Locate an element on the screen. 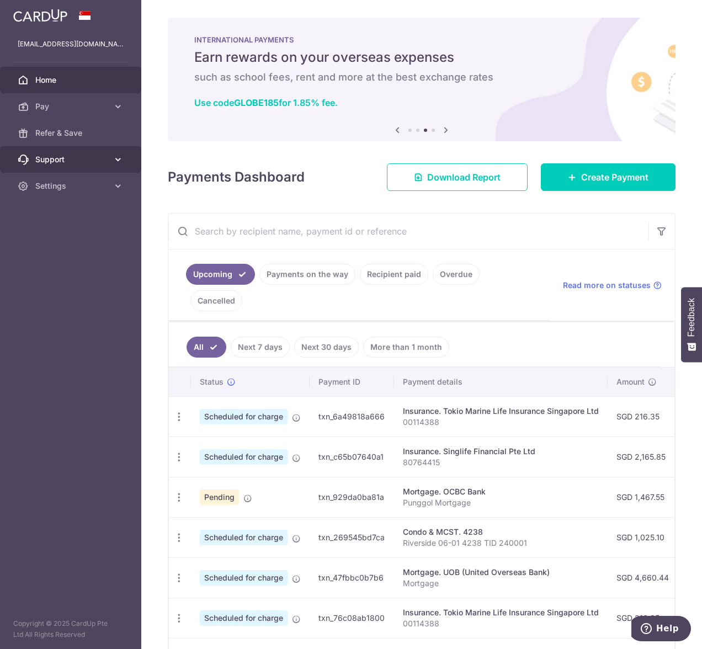 The image size is (702, 649). p: Riverside 06-01 4238 TID 240001 is located at coordinates (500, 543).